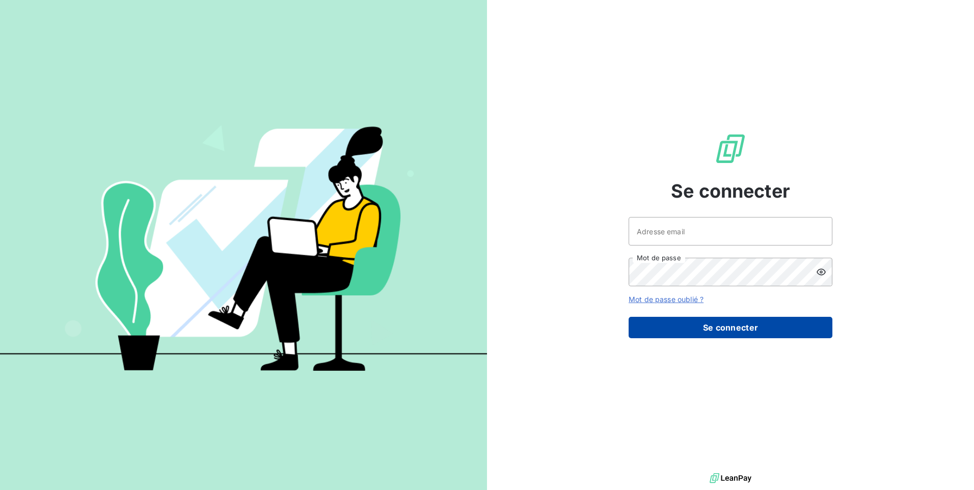  Describe the element at coordinates (731, 191) in the screenshot. I see `span: Se connecter` at that location.